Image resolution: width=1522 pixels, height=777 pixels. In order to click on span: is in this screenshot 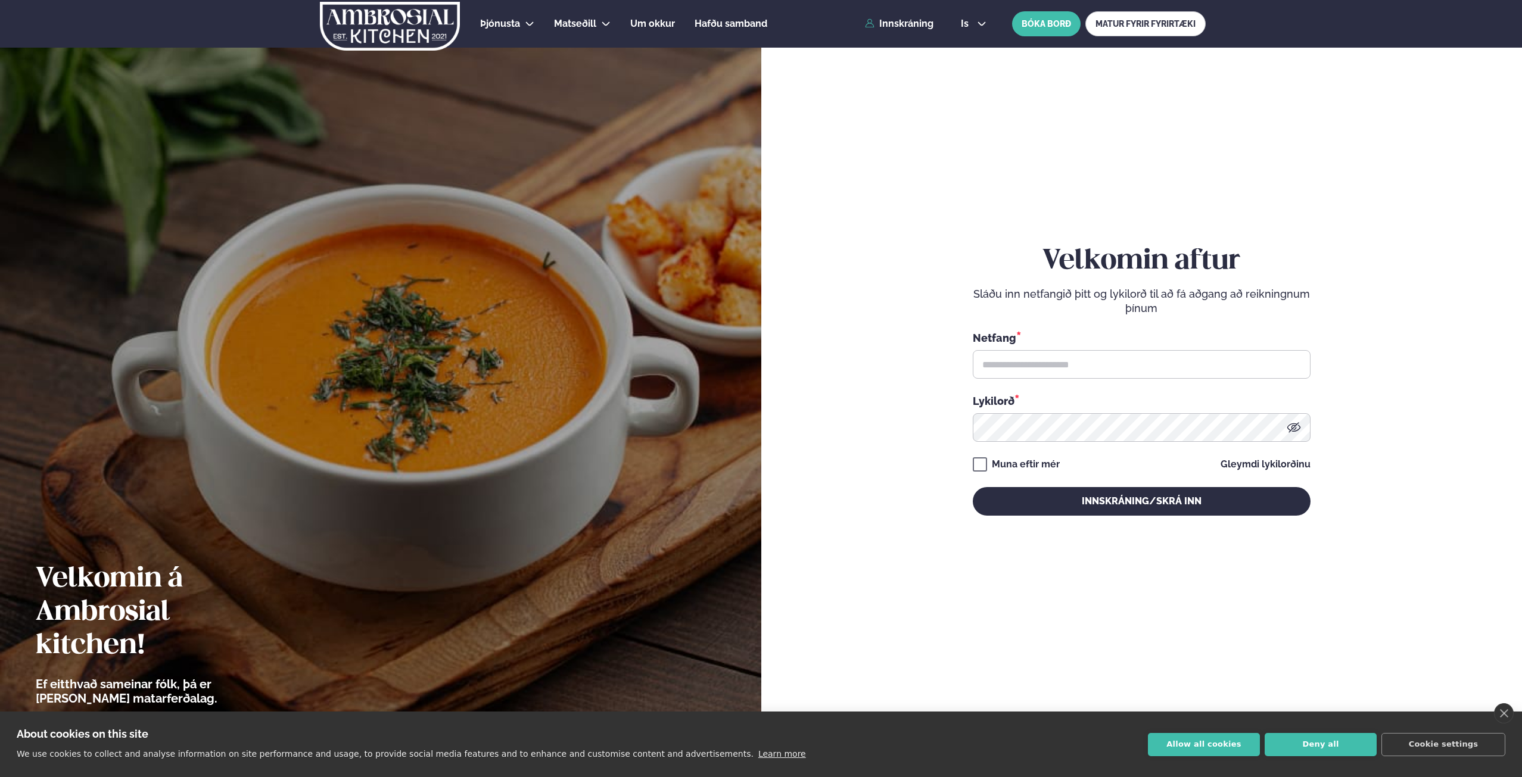, I will do `click(966, 24)`.